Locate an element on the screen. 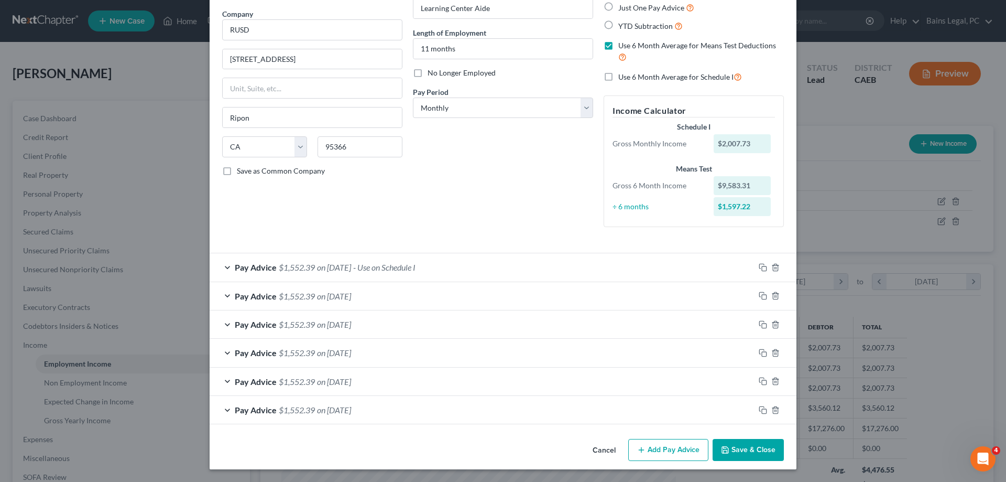 This screenshot has width=1006, height=482. span: Save as Common Company is located at coordinates (281, 170).